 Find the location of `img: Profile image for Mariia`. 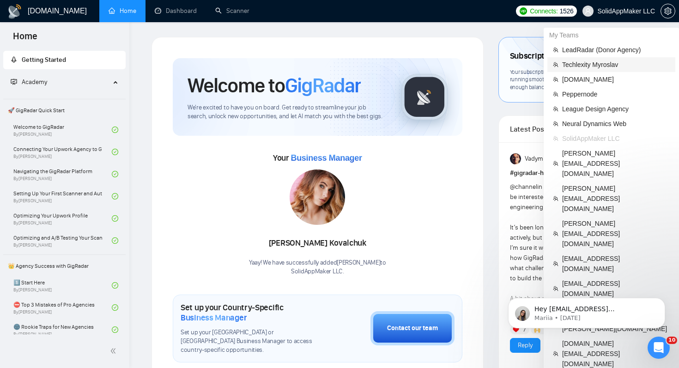

img: Profile image for Mariia is located at coordinates (28, 35).